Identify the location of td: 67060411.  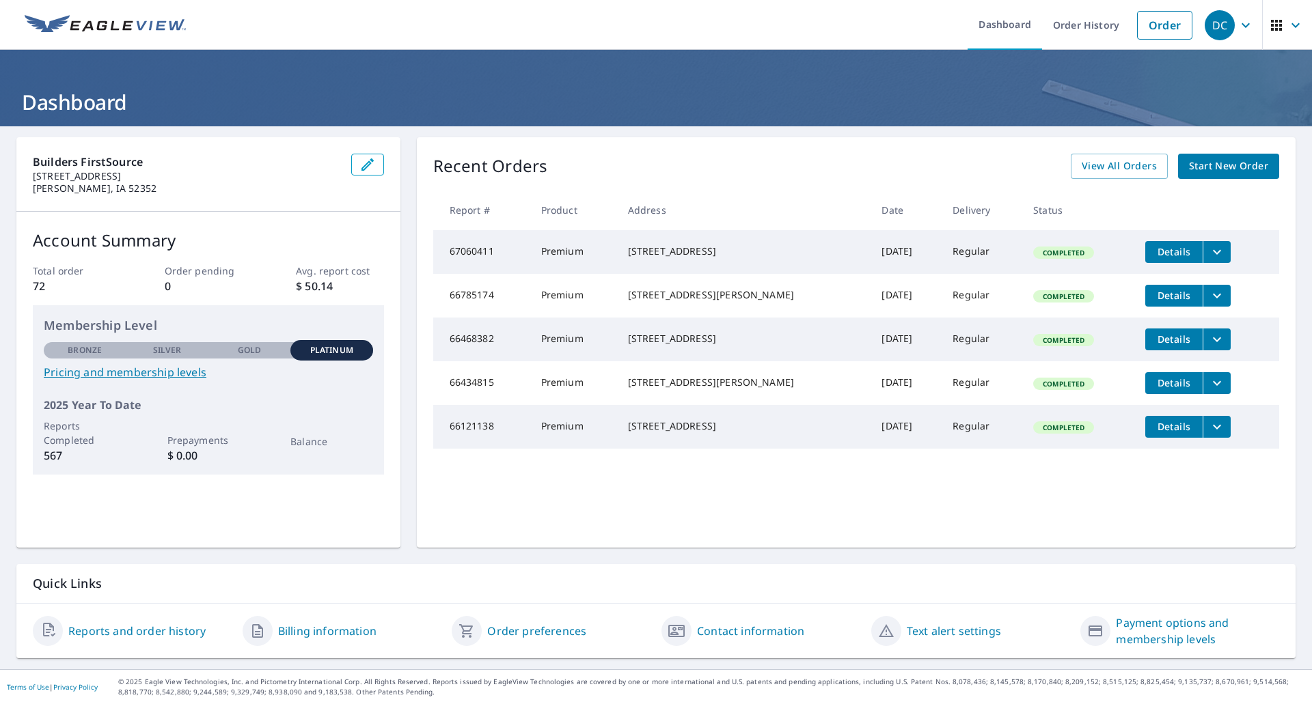
(482, 252).